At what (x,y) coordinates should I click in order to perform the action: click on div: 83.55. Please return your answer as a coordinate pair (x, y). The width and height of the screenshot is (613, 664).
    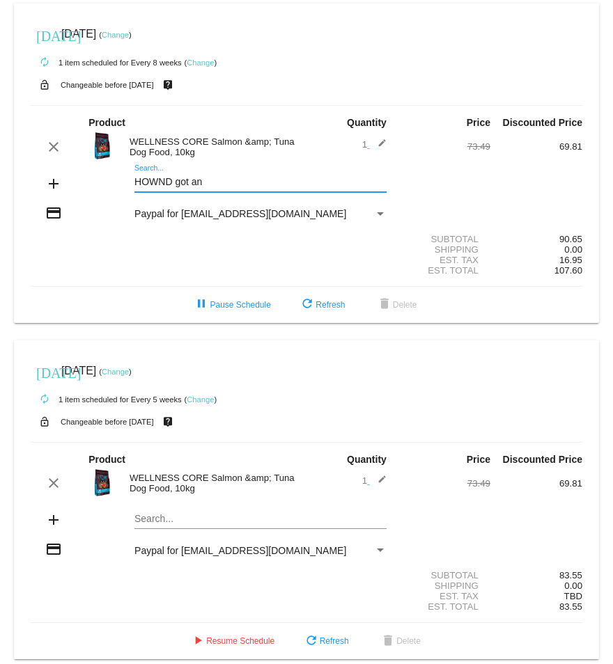
    Looking at the image, I should click on (536, 575).